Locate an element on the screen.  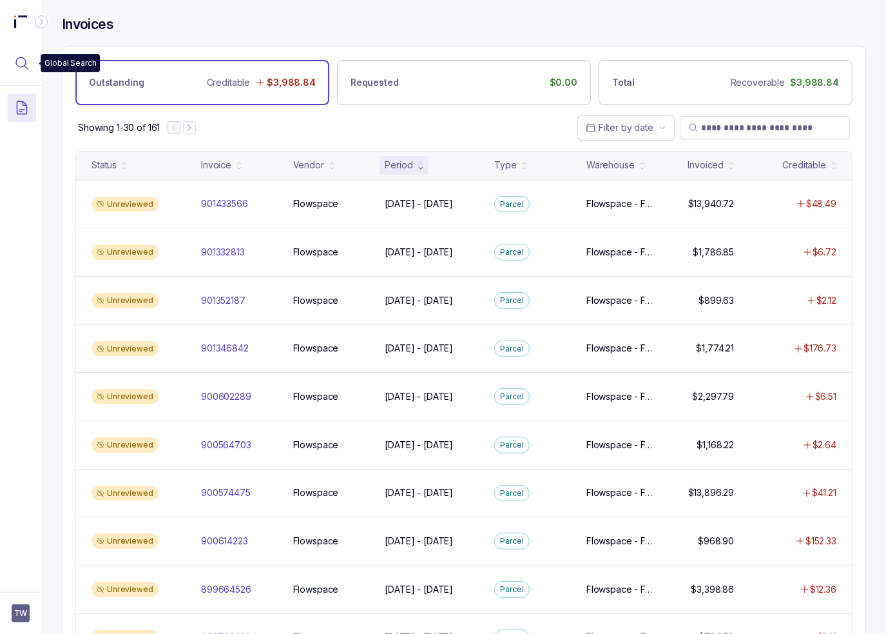
button: Next Page is located at coordinates (189, 128).